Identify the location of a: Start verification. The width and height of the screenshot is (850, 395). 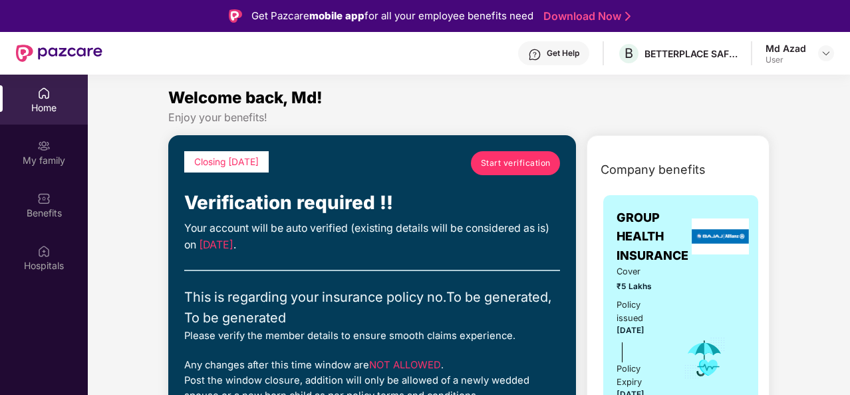
(516, 163).